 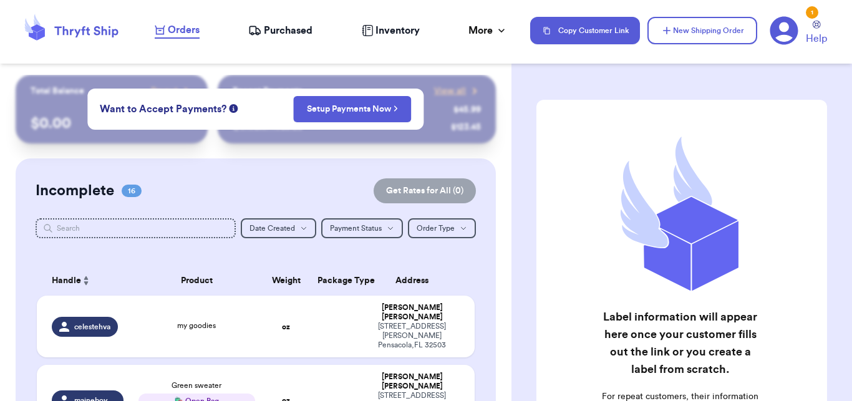 What do you see at coordinates (135, 228) in the screenshot?
I see `input: Search` at bounding box center [135, 228].